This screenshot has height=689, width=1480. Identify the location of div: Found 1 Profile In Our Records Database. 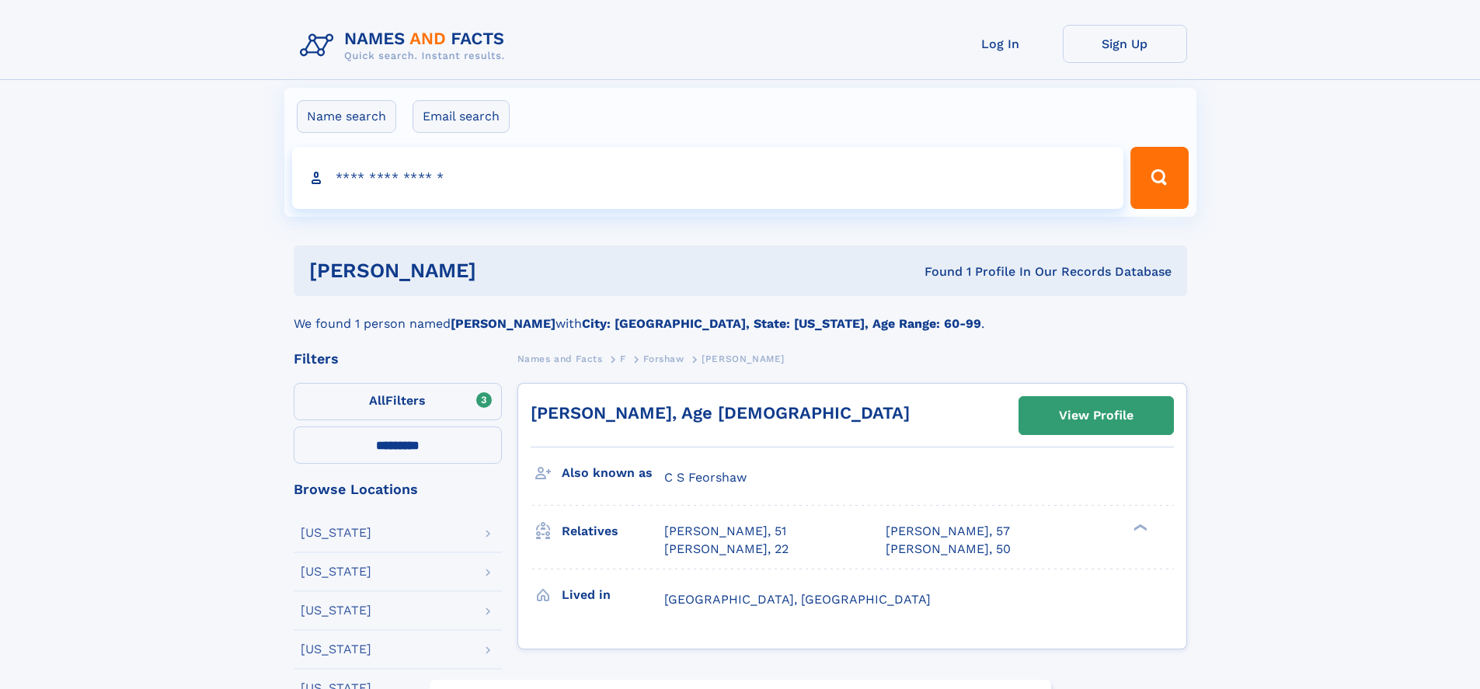
(935, 272).